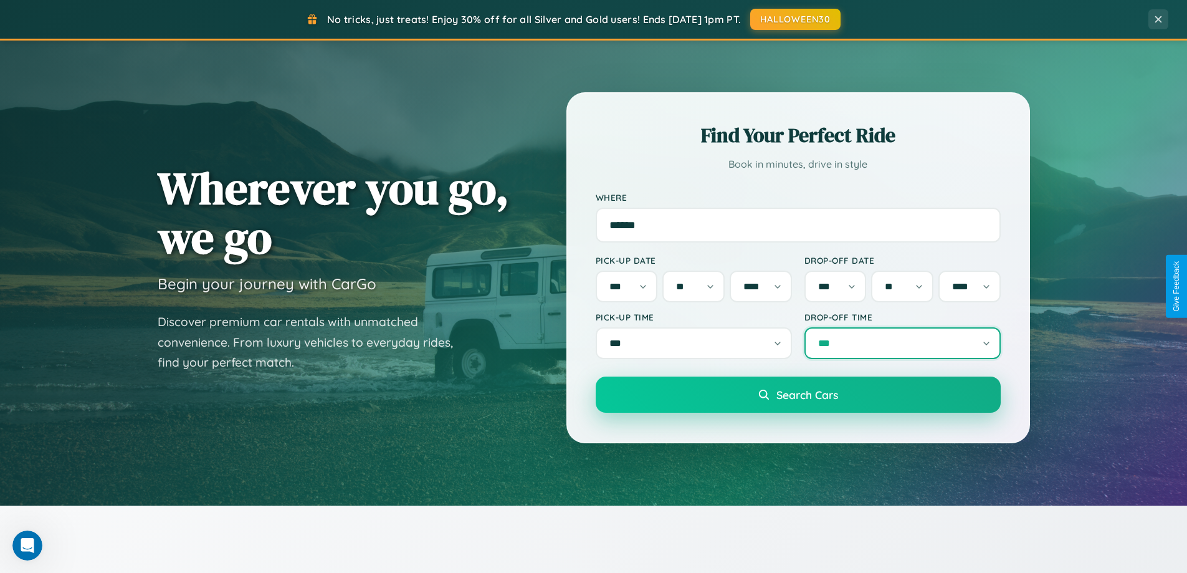 Image resolution: width=1187 pixels, height=573 pixels. What do you see at coordinates (807, 394) in the screenshot?
I see `span: Search Cars` at bounding box center [807, 394].